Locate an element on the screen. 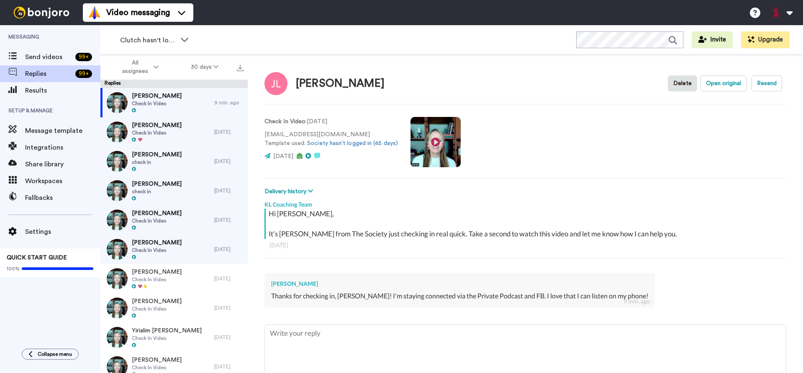  img: vm-color.svg is located at coordinates (95, 13).